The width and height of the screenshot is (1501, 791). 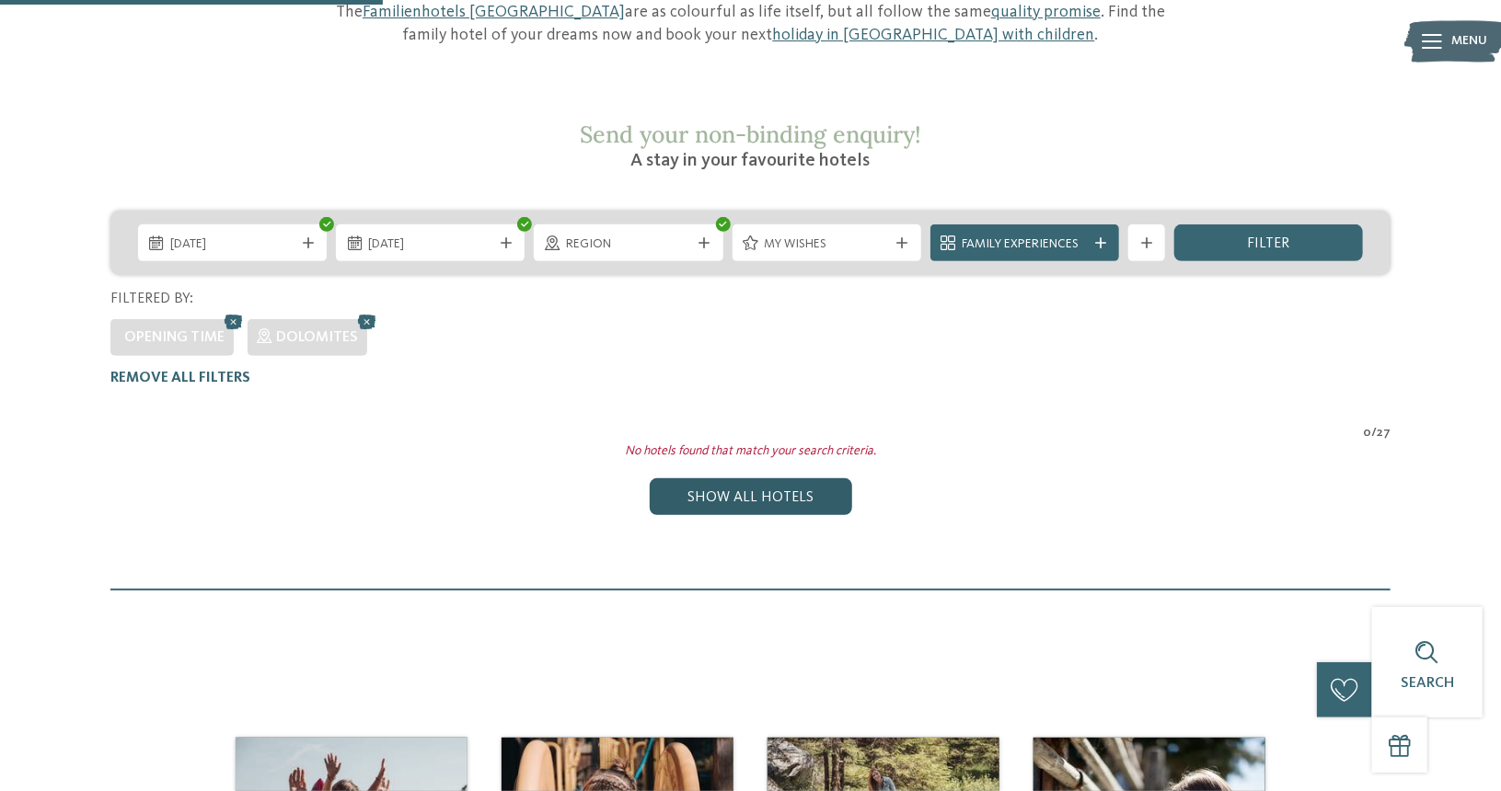 I want to click on p: The are as colourful as life itself, but all follow the same . Find the family hotel of your drea..., so click(x=751, y=24).